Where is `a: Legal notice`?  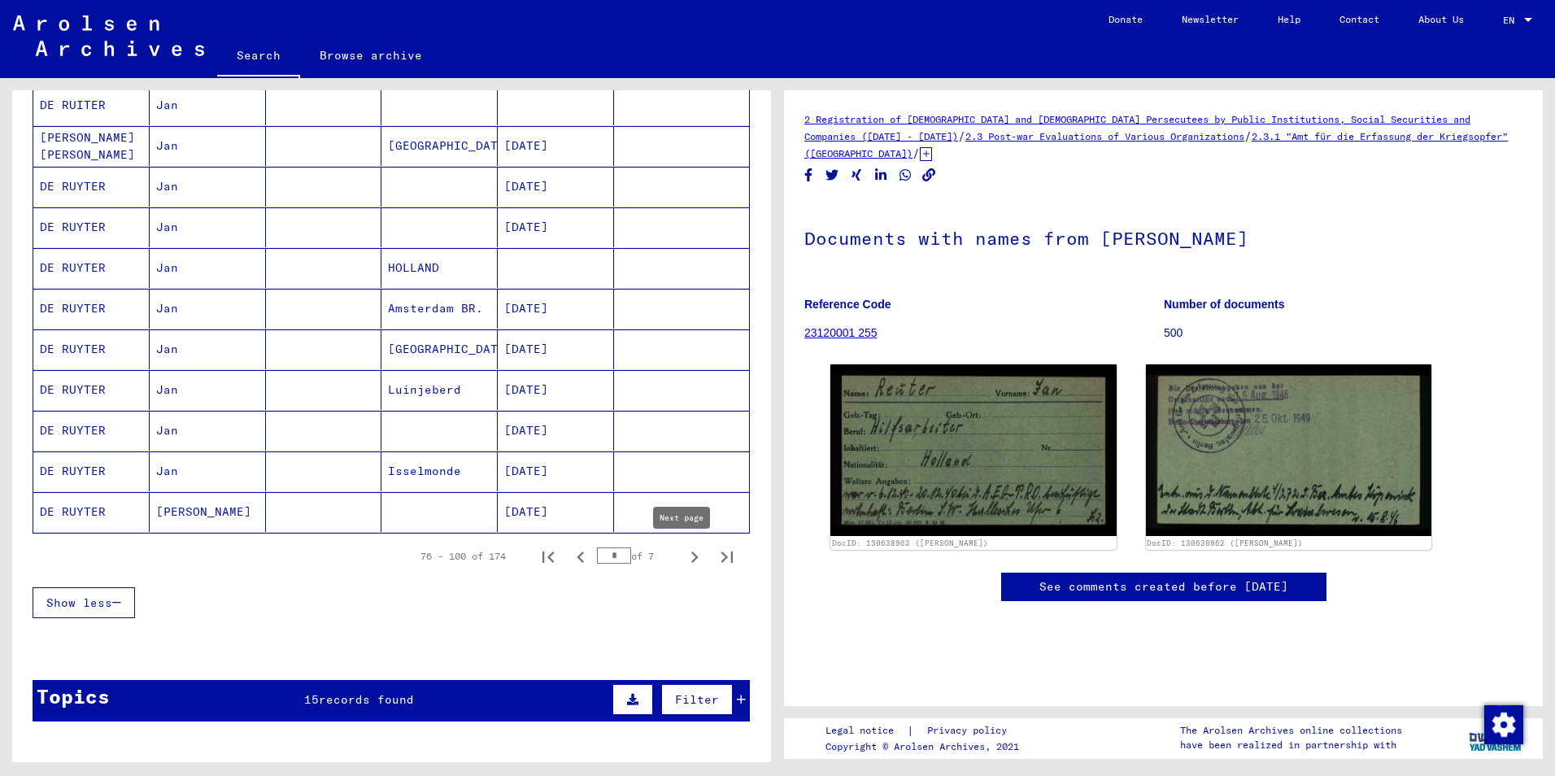
a: Legal notice is located at coordinates (866, 730).